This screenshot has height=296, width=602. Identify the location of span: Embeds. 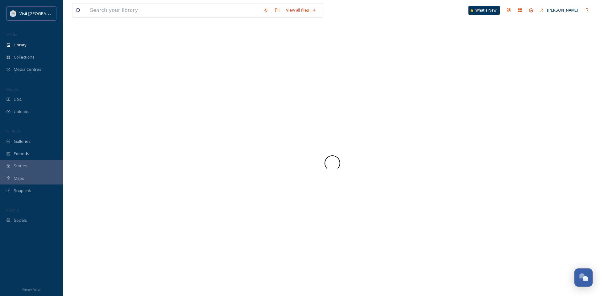
(21, 154).